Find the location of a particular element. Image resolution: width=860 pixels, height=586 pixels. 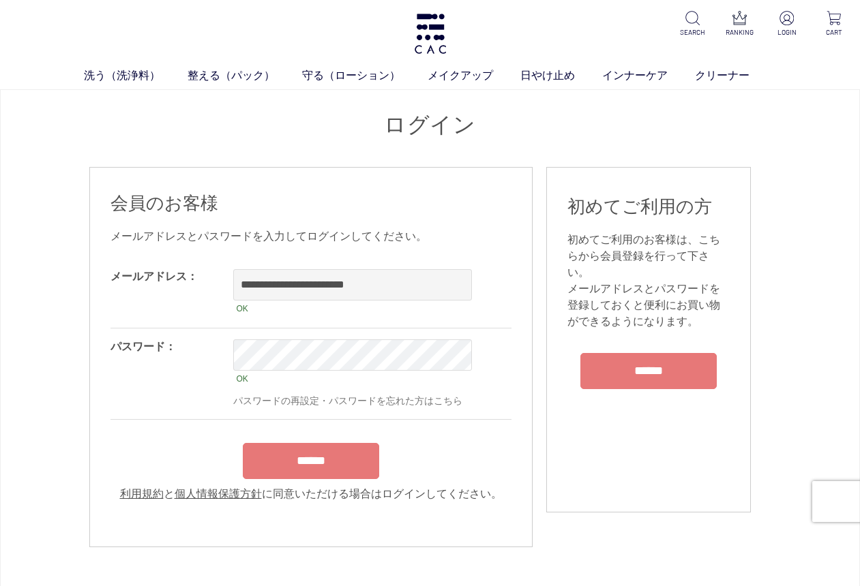

a: 整える（パック） is located at coordinates (245, 76).